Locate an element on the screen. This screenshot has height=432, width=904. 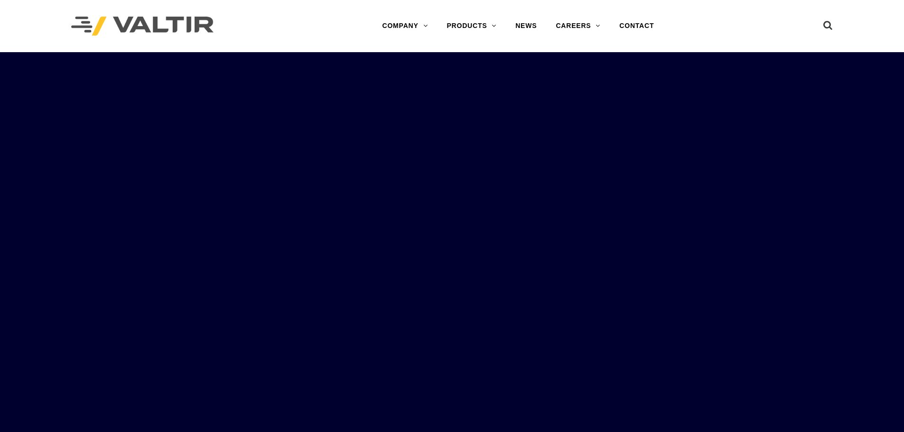
a: CONTACT is located at coordinates (636, 26).